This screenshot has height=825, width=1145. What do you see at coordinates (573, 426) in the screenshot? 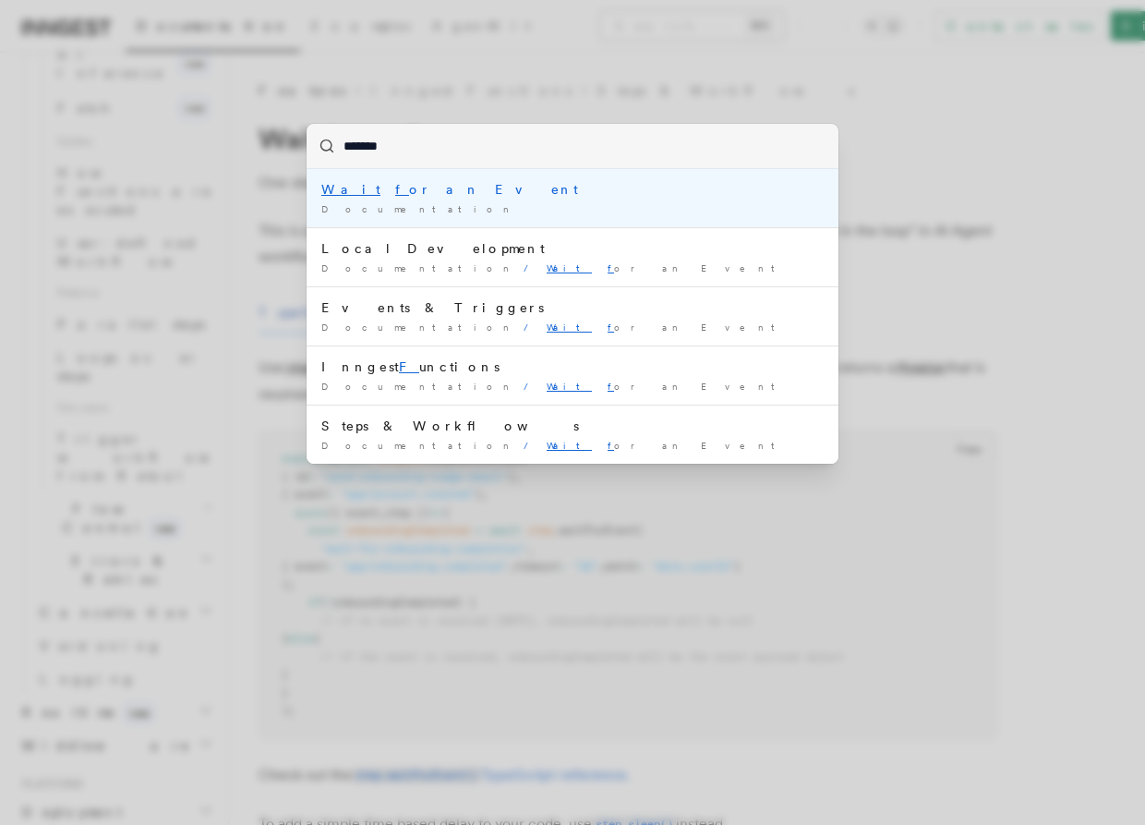
I see `div: Steps & Workflows` at bounding box center [573, 426].